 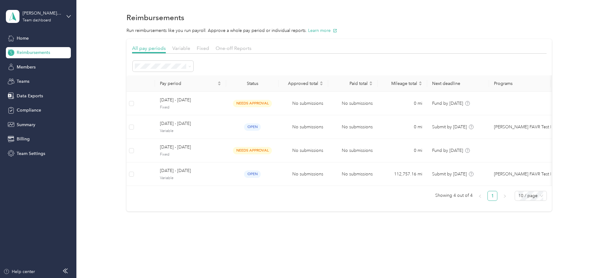 I want to click on button: left, so click(x=480, y=196).